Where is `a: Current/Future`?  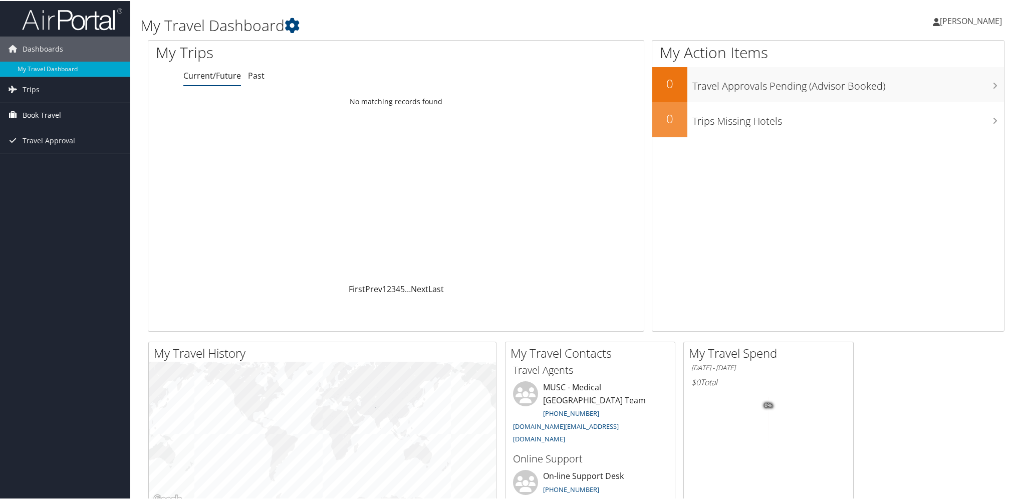
a: Current/Future is located at coordinates (212, 75).